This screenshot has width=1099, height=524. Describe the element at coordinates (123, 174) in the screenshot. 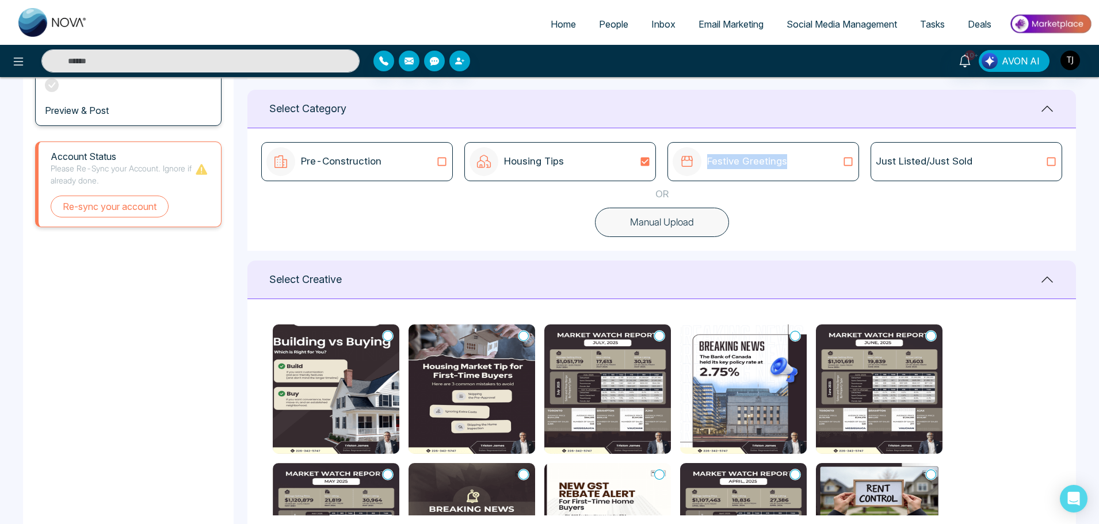

I see `p: Please Re-Sync your Account. Ignore if already done.` at that location.